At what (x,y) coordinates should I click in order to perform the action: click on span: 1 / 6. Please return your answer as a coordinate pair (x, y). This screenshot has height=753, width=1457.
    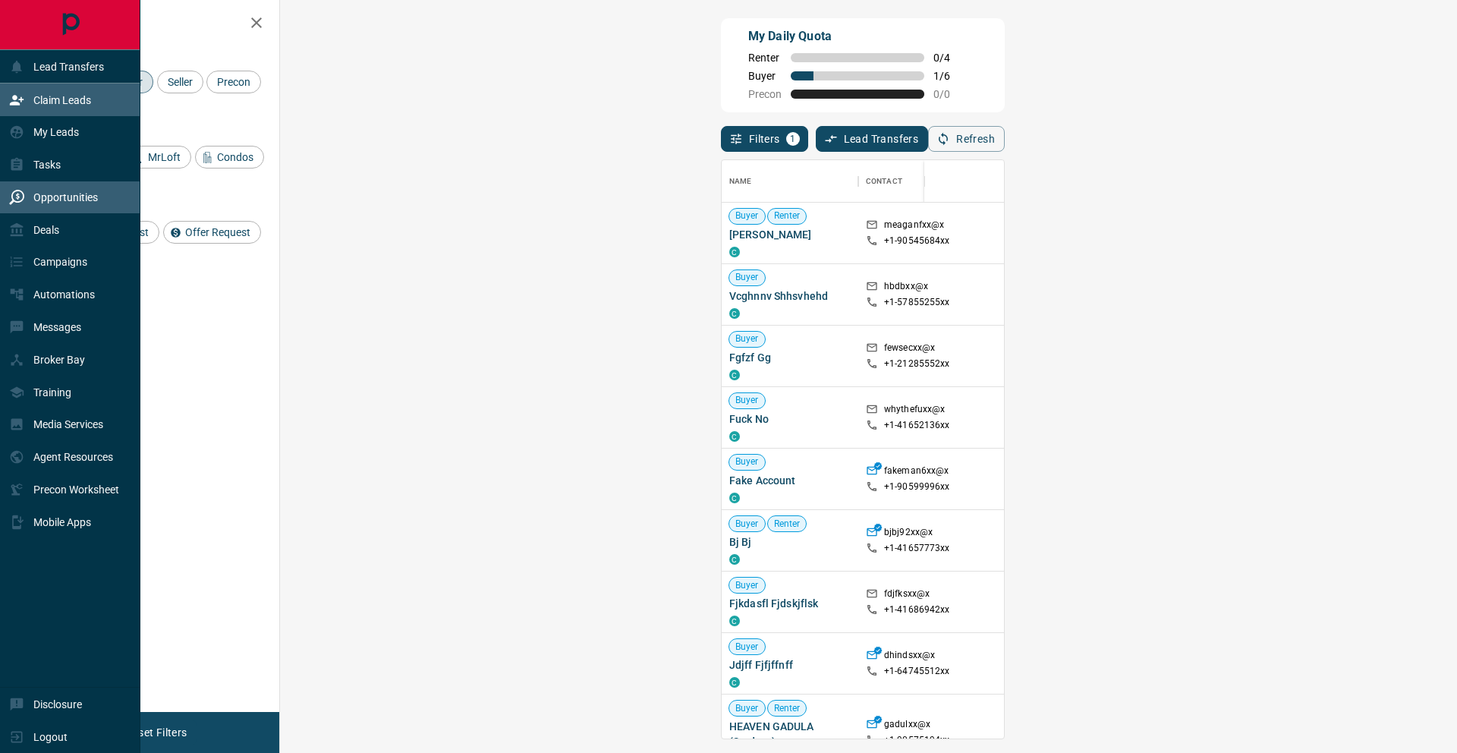
    Looking at the image, I should click on (950, 76).